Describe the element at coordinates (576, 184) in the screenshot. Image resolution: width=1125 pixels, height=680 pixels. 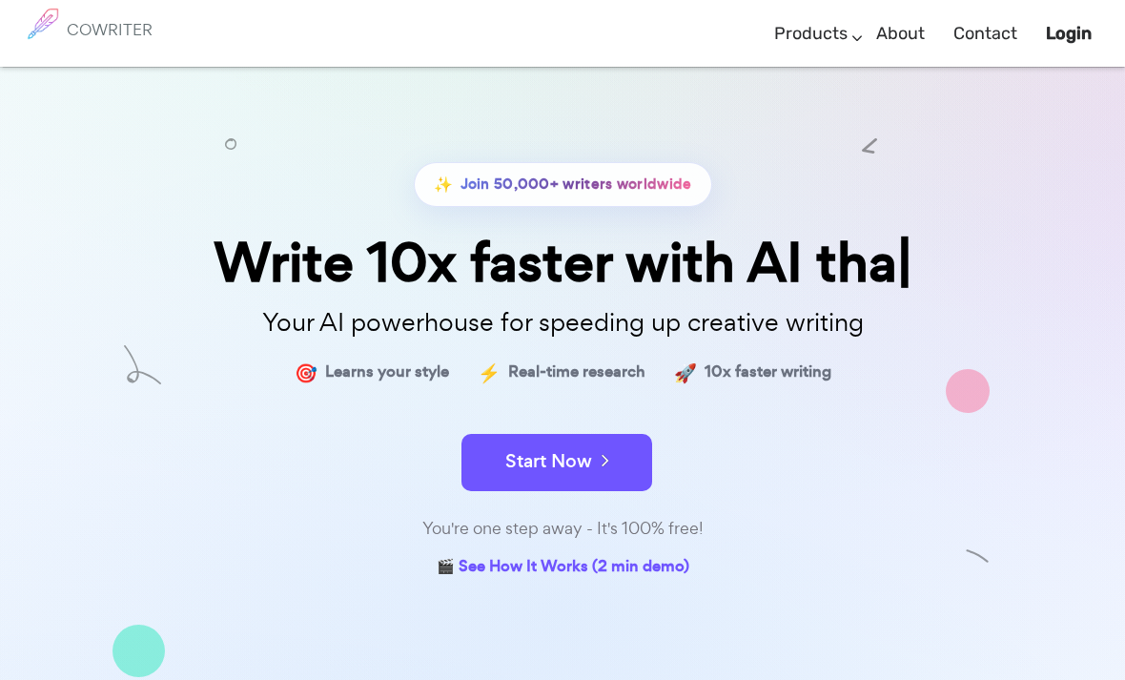
I see `span: Join 50,000+ writers worldwide` at that location.